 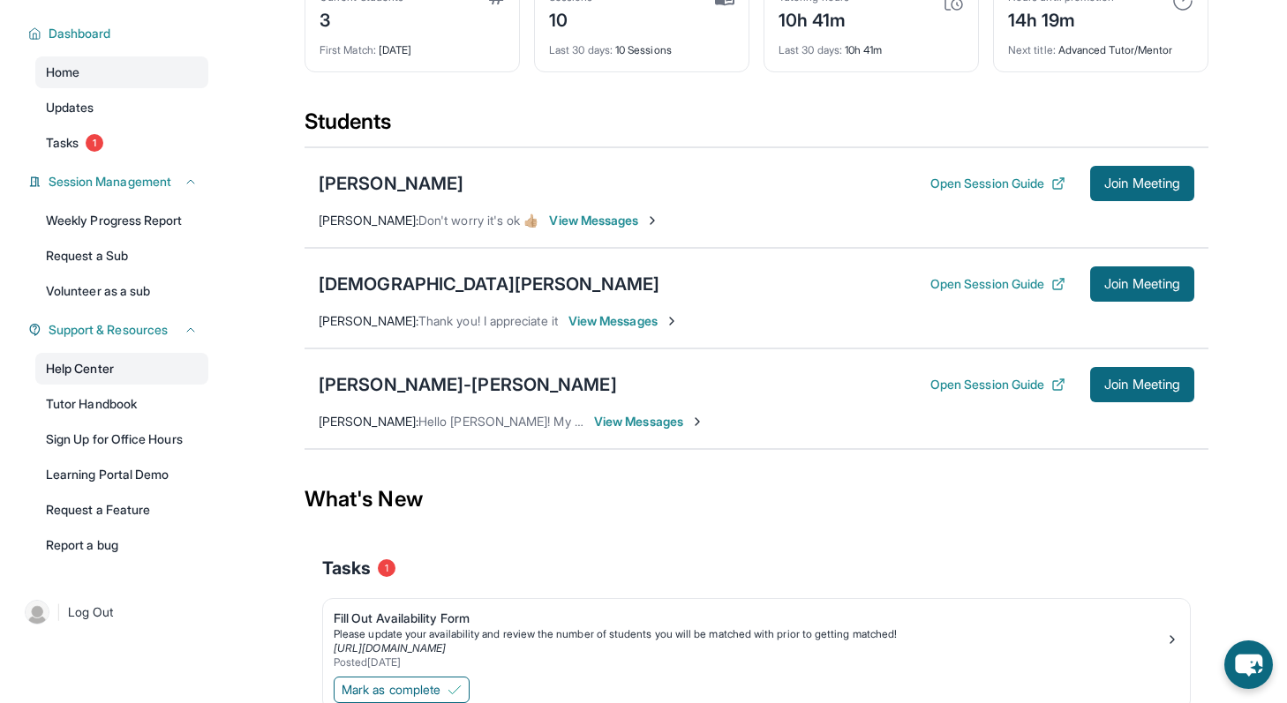 I want to click on a: Updates, so click(x=122, y=108).